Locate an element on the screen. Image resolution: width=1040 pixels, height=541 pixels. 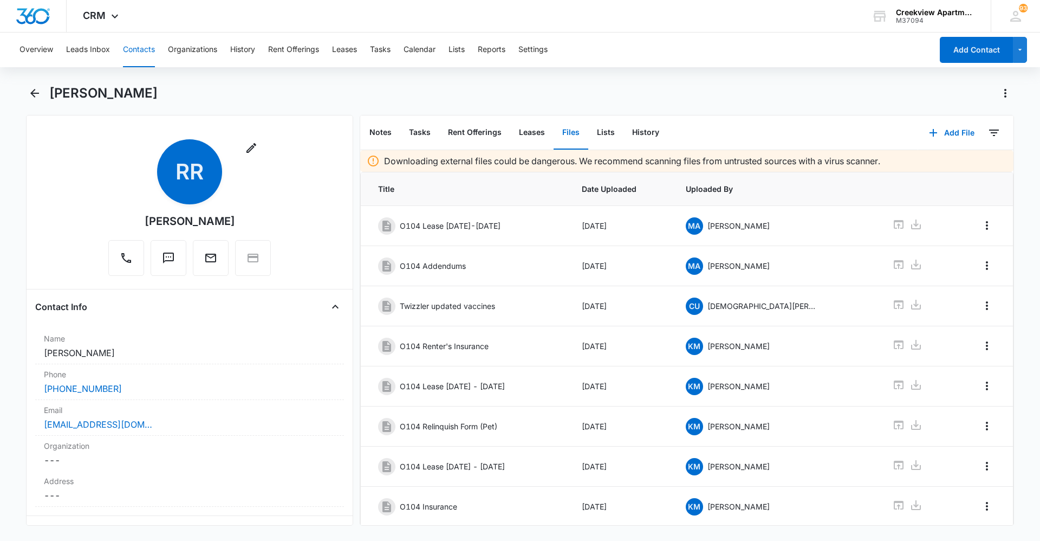
button: Text is located at coordinates (168, 258).